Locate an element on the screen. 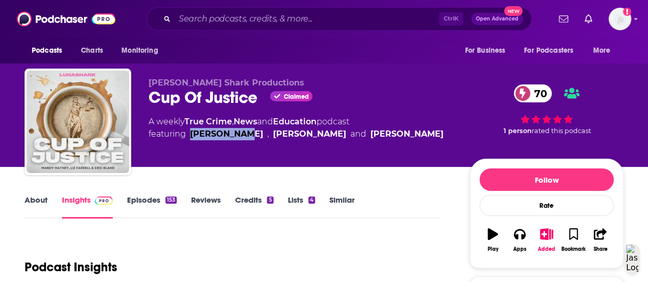 This screenshot has height=282, width=648. button: Bookmark is located at coordinates (573, 240).